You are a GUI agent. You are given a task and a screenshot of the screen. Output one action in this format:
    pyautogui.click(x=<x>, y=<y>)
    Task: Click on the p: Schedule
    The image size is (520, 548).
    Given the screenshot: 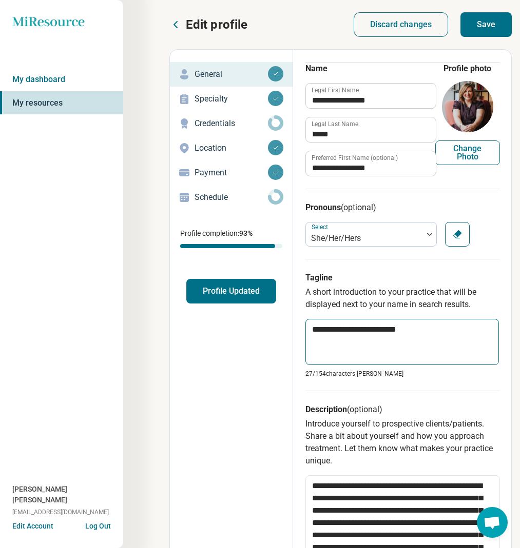 What is the action you would take?
    pyautogui.click(x=231, y=197)
    